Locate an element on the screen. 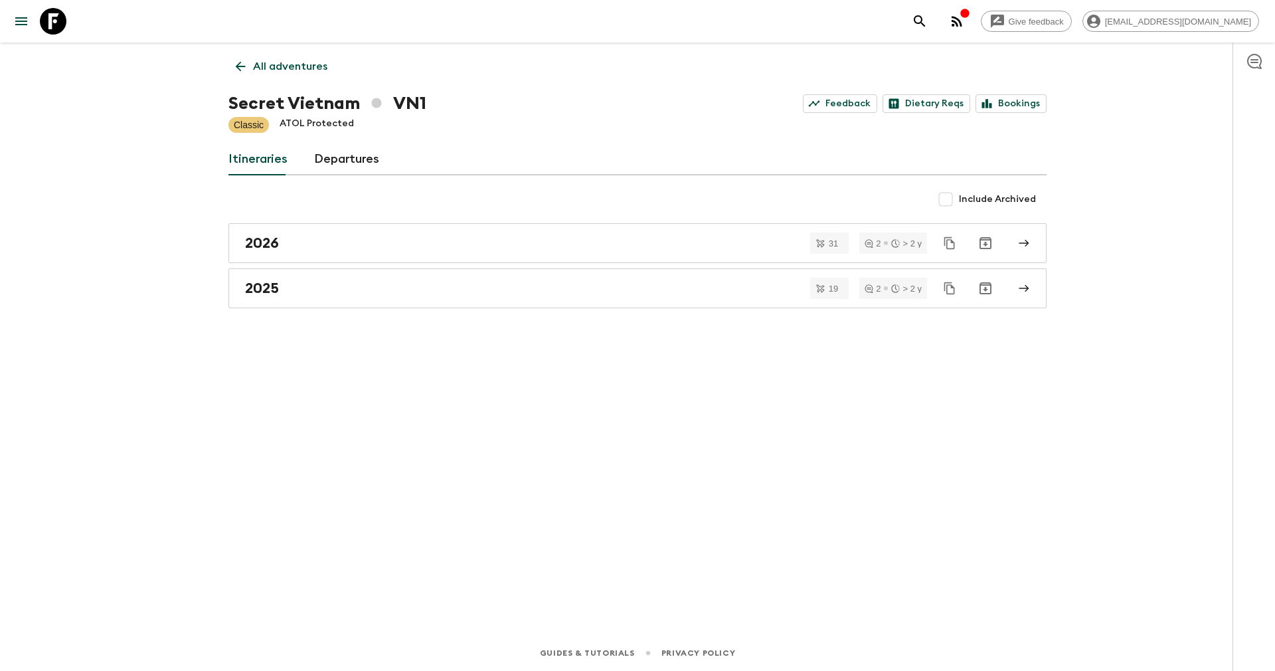 The image size is (1275, 671). span: 19 is located at coordinates (833, 288).